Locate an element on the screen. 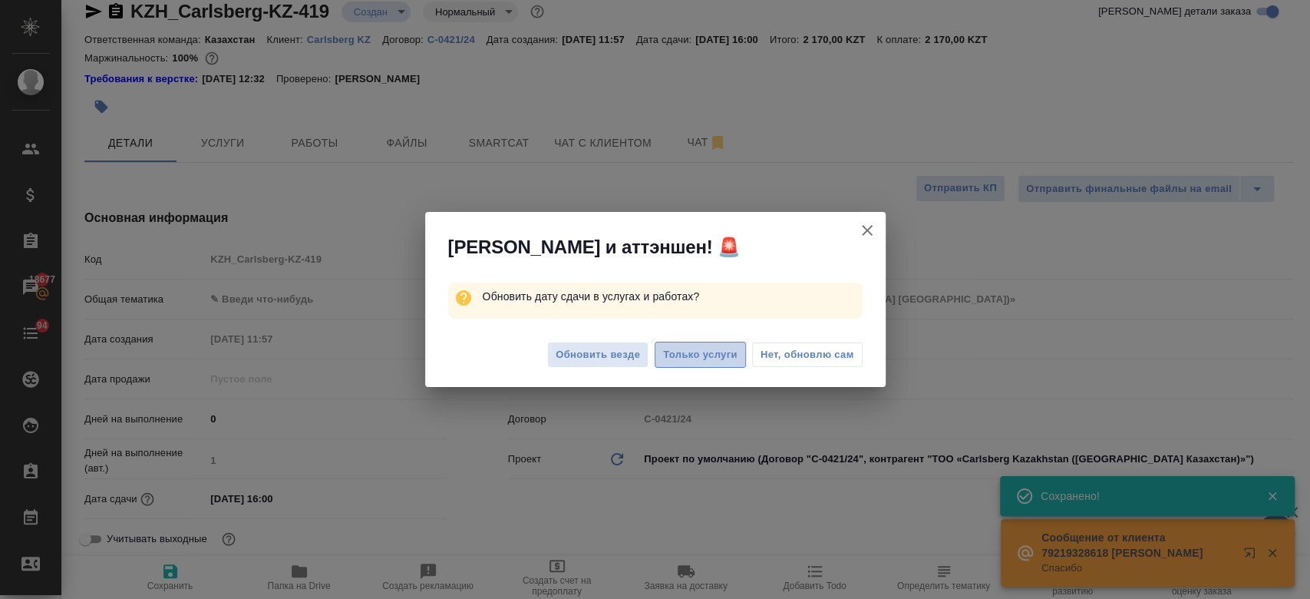 This screenshot has width=1310, height=599. button: Только услуги is located at coordinates (700, 355).